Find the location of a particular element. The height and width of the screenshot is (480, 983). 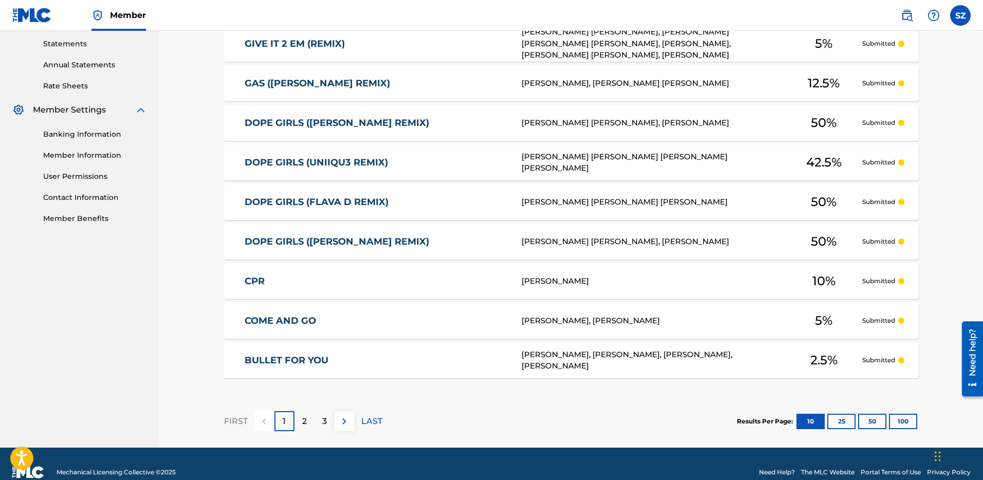

a: Banking Information is located at coordinates (95, 134).